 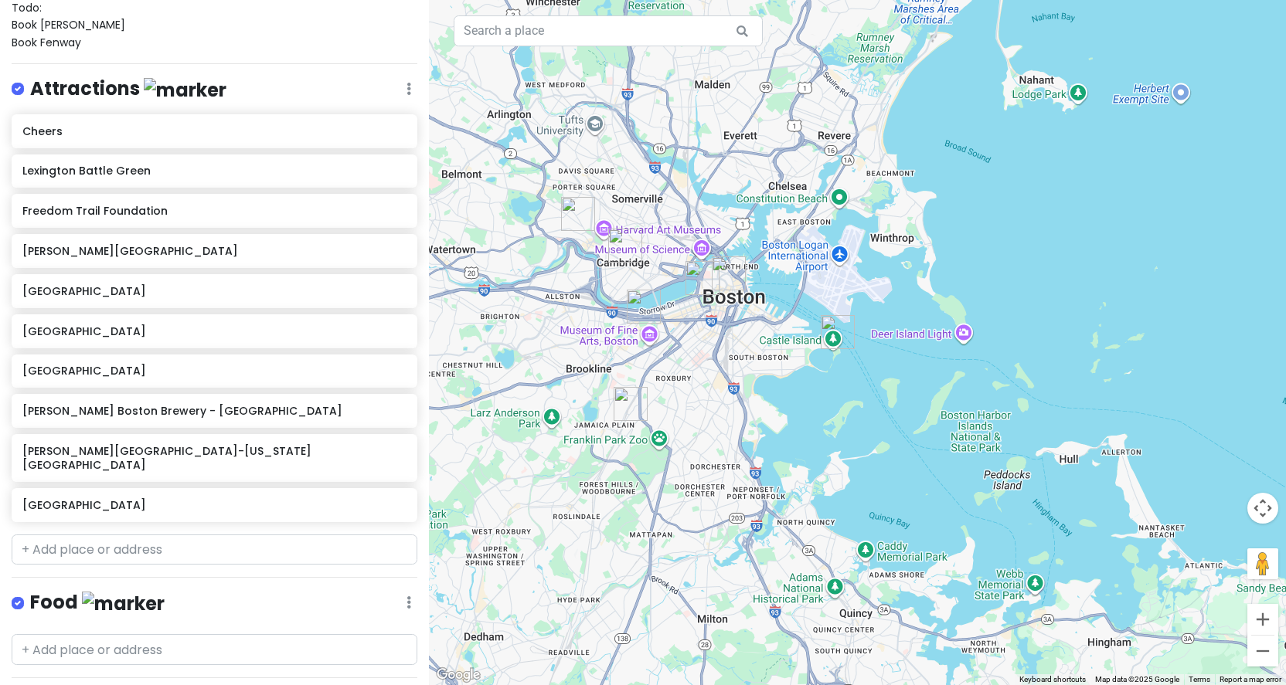 What do you see at coordinates (1199, 679) in the screenshot?
I see `a: Terms (opens in new tab)` at bounding box center [1199, 679].